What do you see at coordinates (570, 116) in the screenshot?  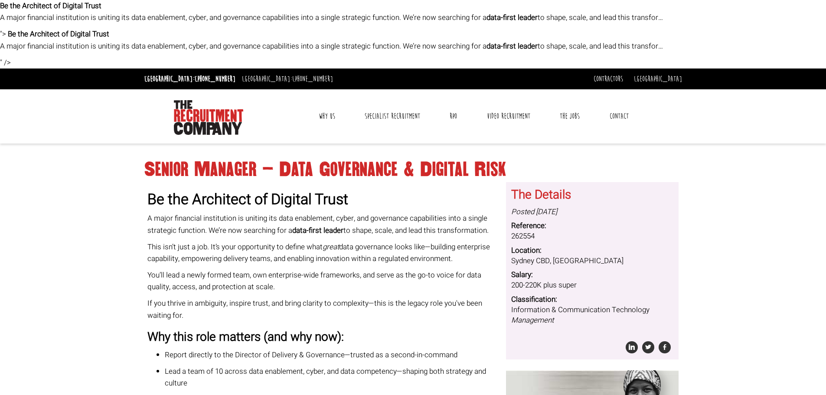 I see `a: The Jobs` at bounding box center [570, 116].